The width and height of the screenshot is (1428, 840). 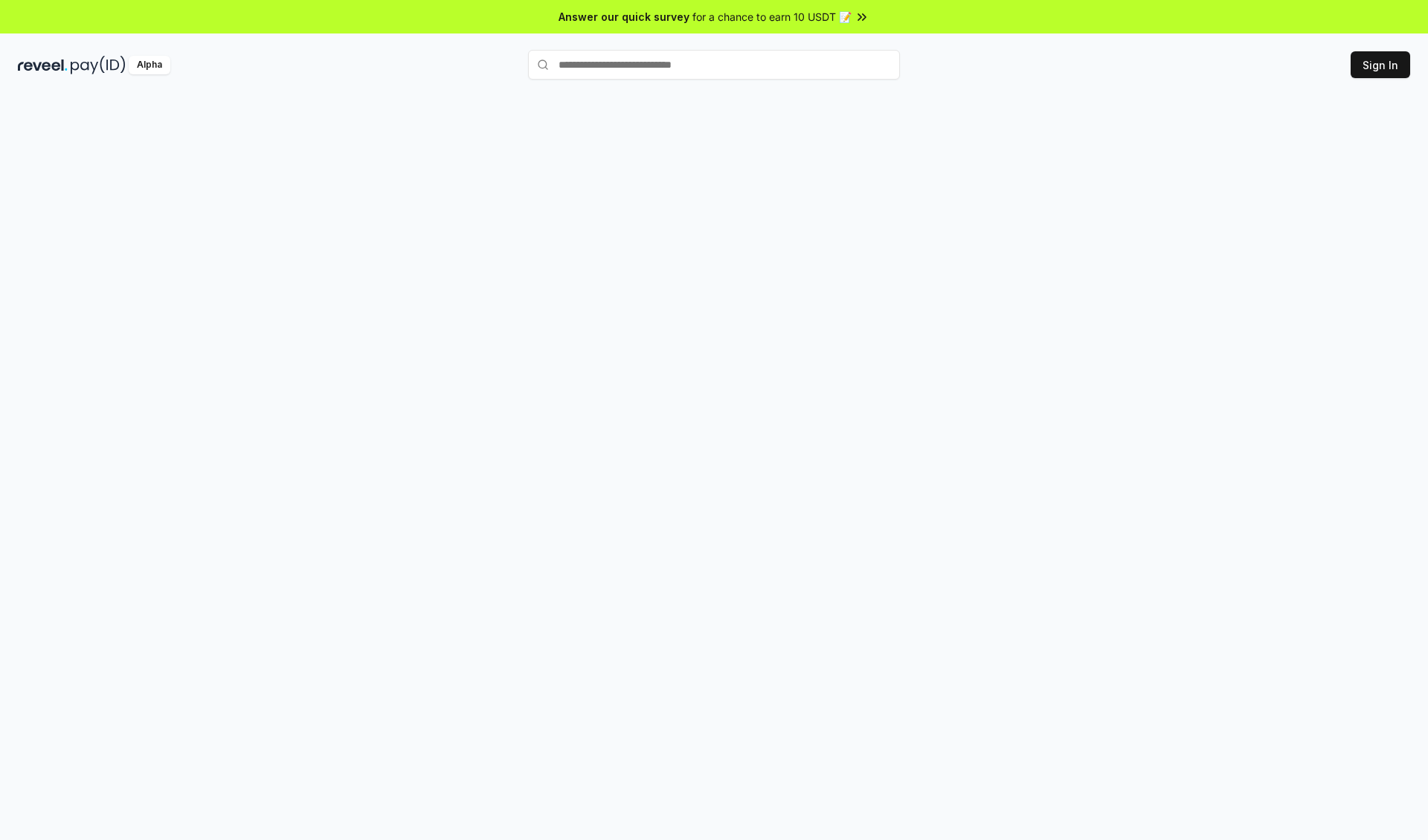 I want to click on span: for a chance to earn 10 USDT 📝, so click(x=773, y=17).